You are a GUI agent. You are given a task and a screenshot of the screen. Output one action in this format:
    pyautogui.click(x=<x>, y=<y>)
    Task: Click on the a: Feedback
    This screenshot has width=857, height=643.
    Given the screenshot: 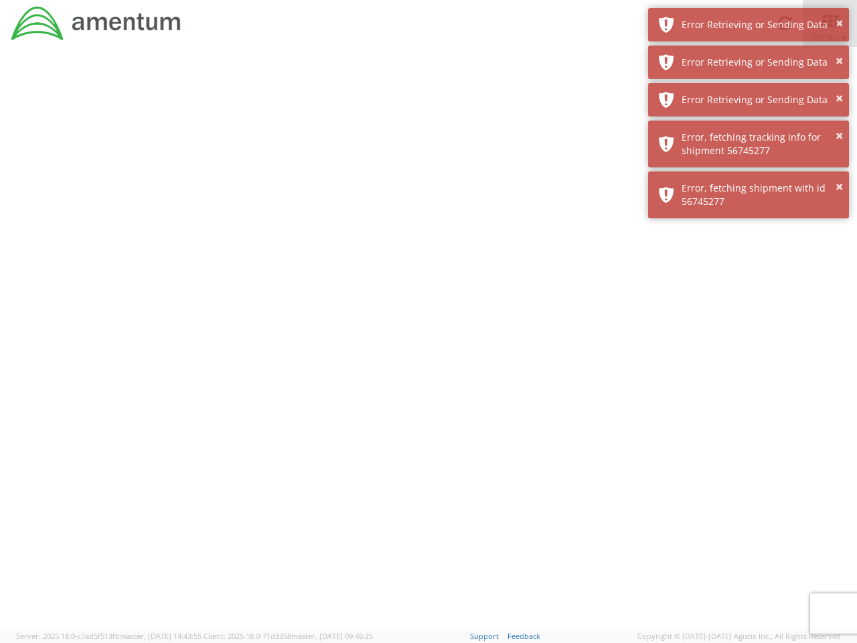 What is the action you would take?
    pyautogui.click(x=524, y=636)
    